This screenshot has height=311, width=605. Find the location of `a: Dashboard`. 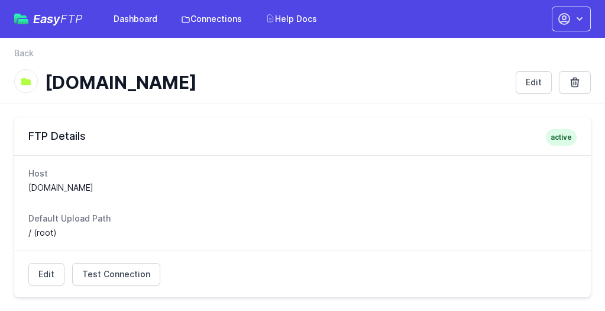

a: Dashboard is located at coordinates (136, 19).